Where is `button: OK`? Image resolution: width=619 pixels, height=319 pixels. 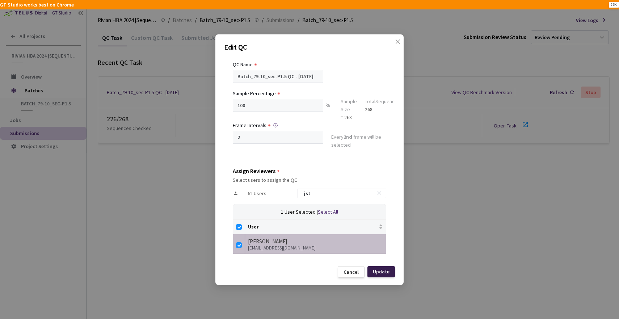
button: OK is located at coordinates (614, 5).